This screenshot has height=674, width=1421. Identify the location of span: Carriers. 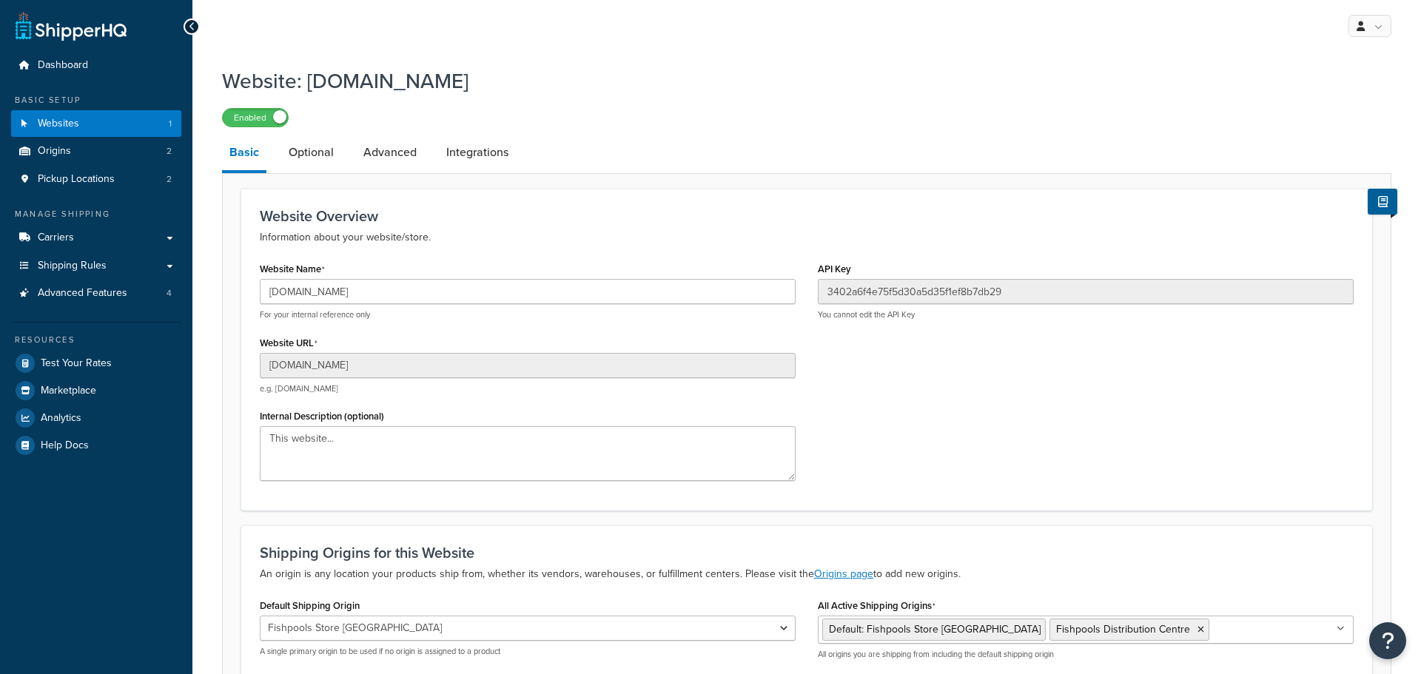
(56, 238).